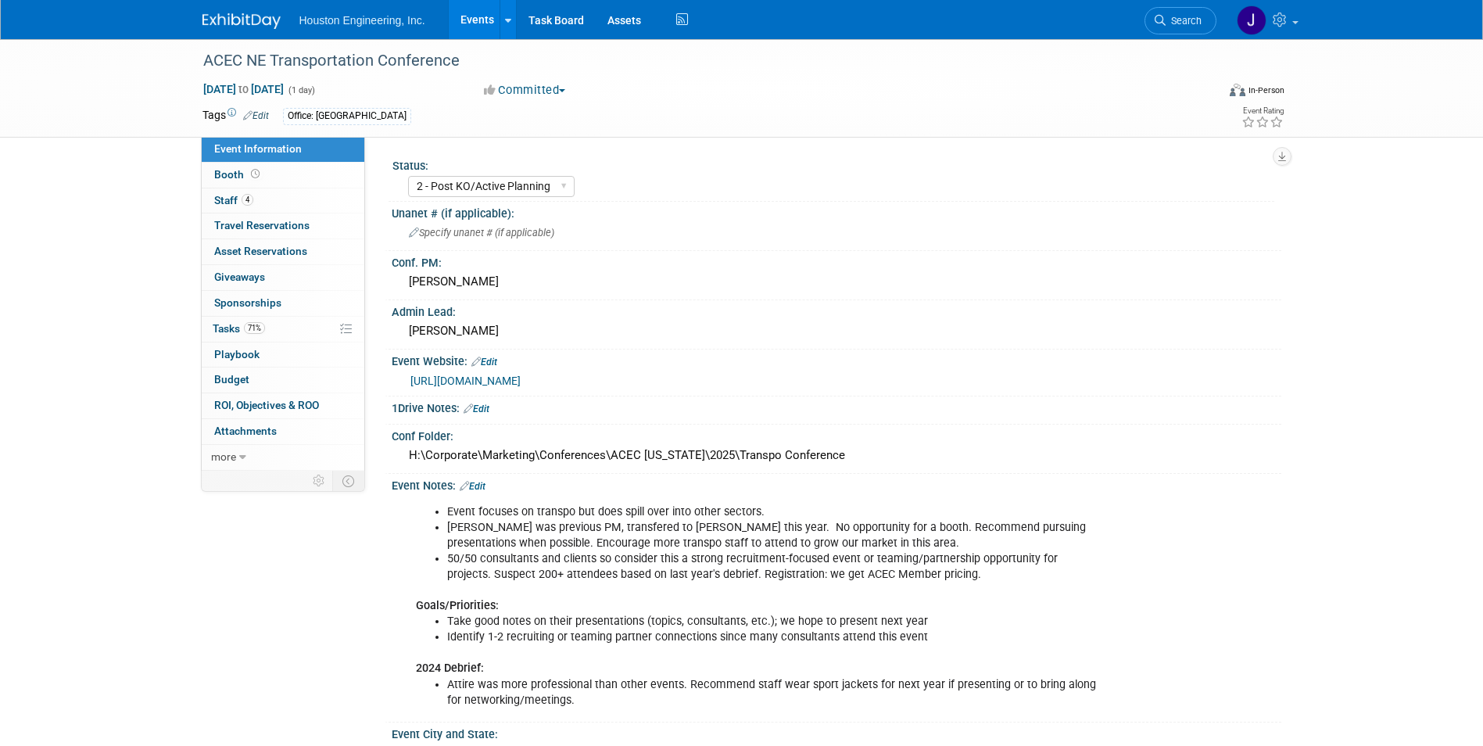  I want to click on a: Search, so click(1180, 20).